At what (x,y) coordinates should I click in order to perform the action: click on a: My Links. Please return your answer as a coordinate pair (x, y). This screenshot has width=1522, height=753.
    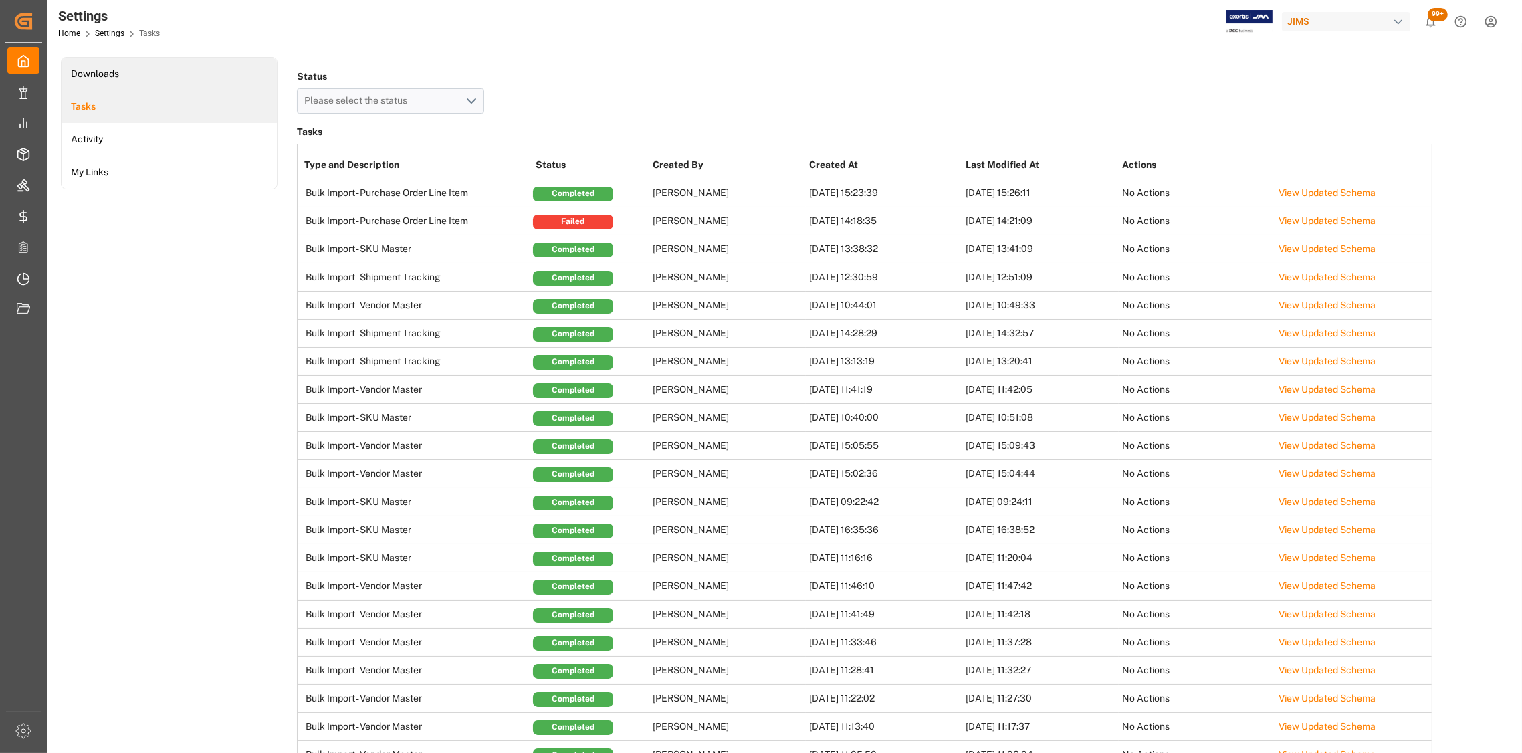
    Looking at the image, I should click on (169, 172).